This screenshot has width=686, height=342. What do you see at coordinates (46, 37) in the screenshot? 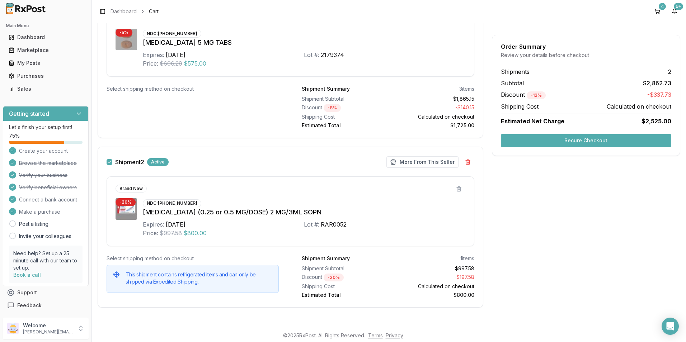
I see `div: Dashboard` at bounding box center [46, 37].